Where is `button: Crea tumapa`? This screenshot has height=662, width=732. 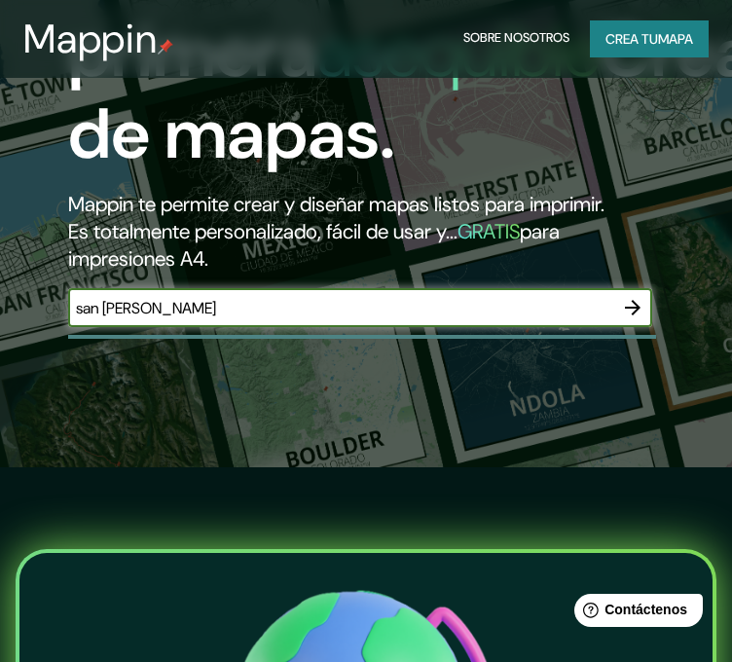
button: Crea tumapa is located at coordinates (649, 39).